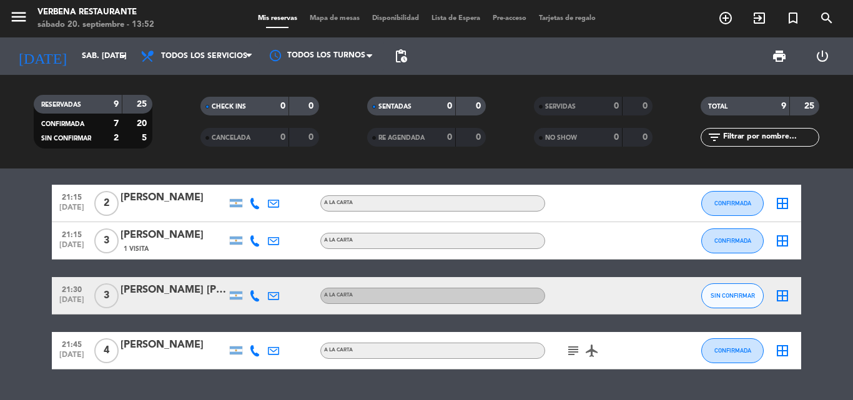 The width and height of the screenshot is (853, 400). What do you see at coordinates (822, 56) in the screenshot?
I see `div: LOG OUT` at bounding box center [822, 56].